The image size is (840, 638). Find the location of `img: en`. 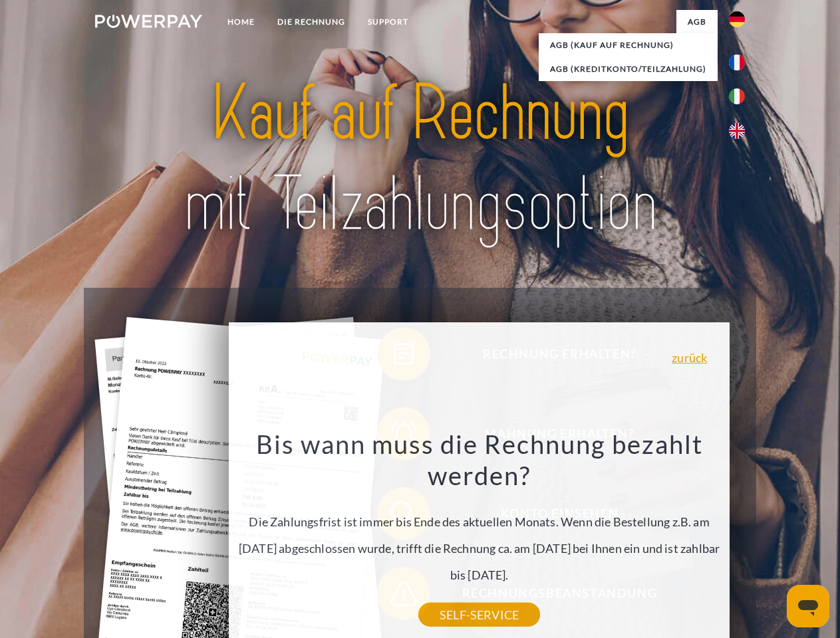

img: en is located at coordinates (737, 131).